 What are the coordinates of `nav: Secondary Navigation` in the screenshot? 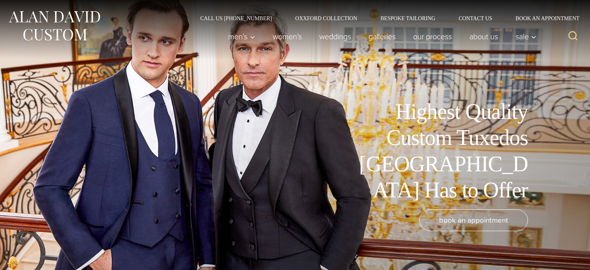 It's located at (385, 18).